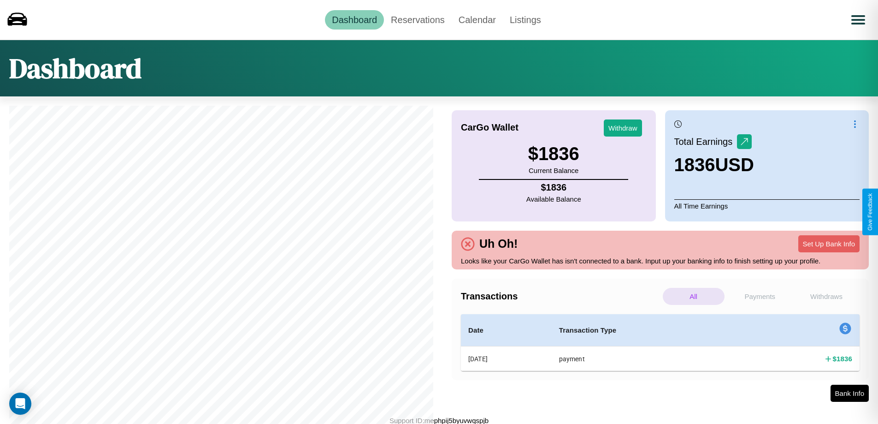 The image size is (878, 424). Describe the element at coordinates (554, 199) in the screenshot. I see `p: Available Balance` at that location.